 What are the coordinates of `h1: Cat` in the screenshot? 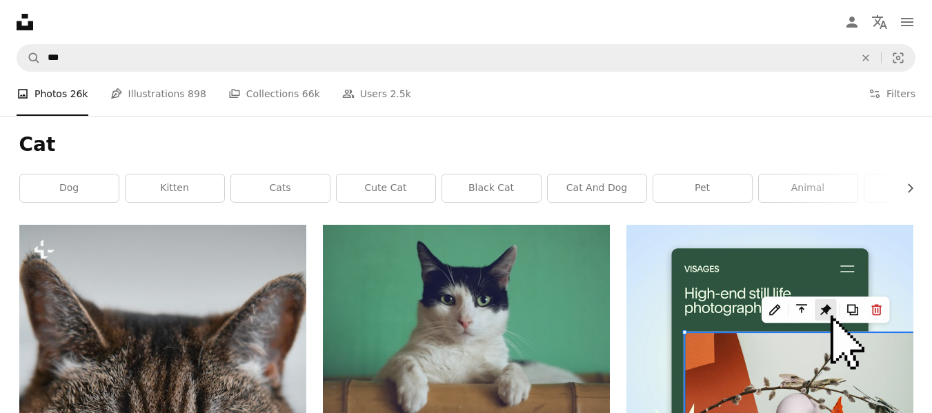 It's located at (466, 145).